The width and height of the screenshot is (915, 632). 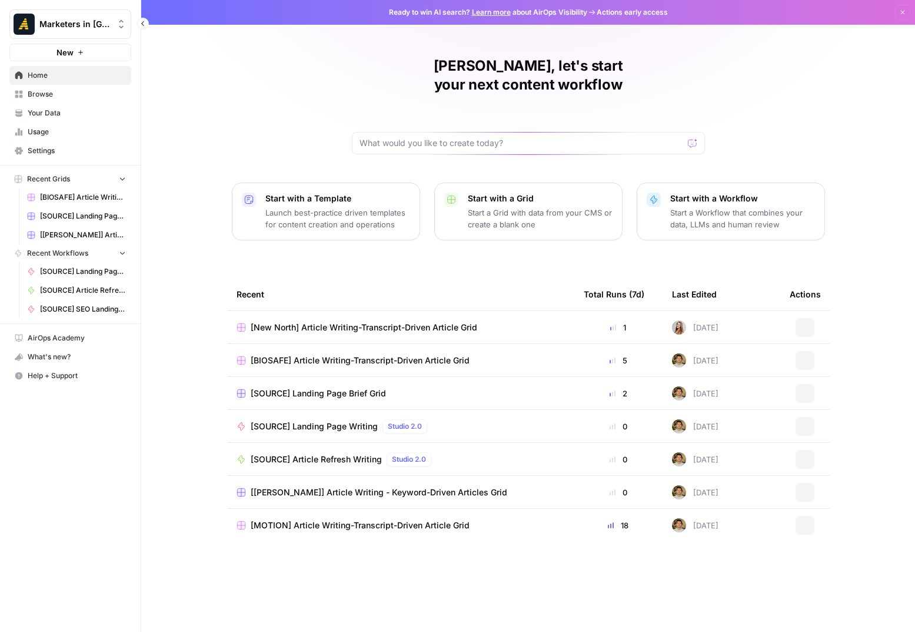 I want to click on span: AirOps Academy, so click(x=77, y=338).